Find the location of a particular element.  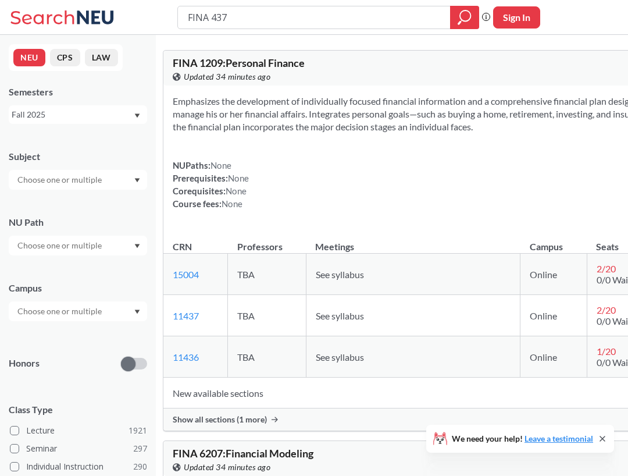

span: 290 is located at coordinates (140, 466).